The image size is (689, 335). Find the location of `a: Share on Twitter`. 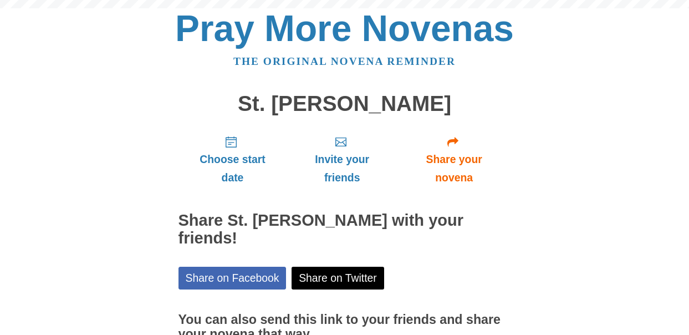

a: Share on Twitter is located at coordinates (338, 278).